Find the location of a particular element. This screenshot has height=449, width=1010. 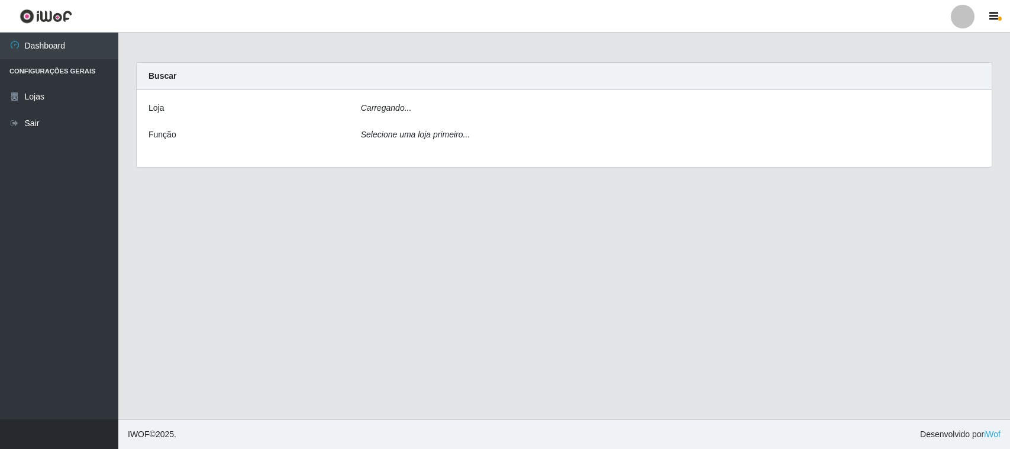

i: Carregando... is located at coordinates (386, 108).